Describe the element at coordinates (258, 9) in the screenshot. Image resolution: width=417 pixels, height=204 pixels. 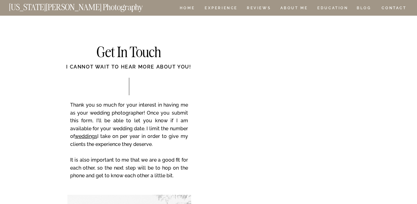
I see `nav: REVIEWS` at that location.